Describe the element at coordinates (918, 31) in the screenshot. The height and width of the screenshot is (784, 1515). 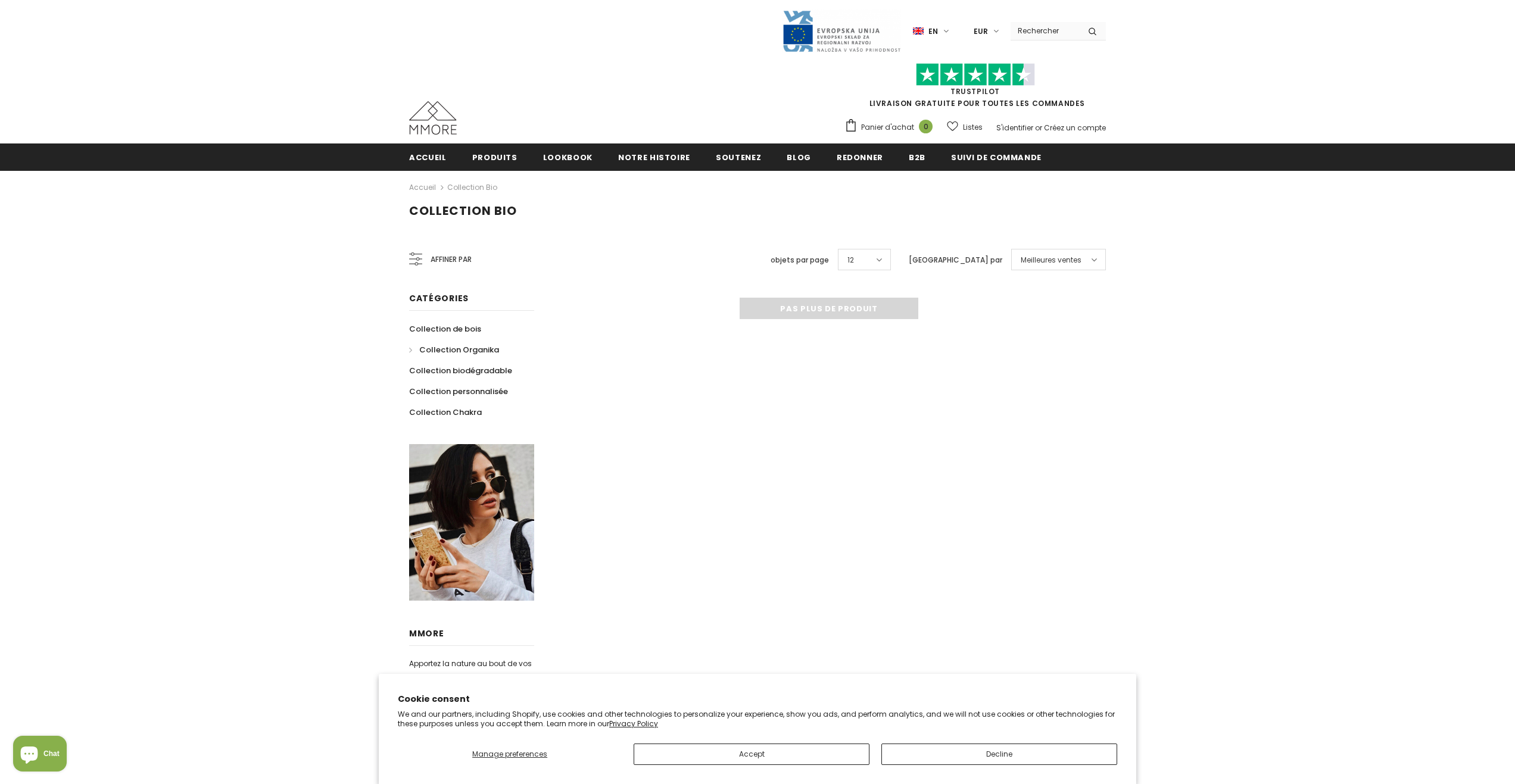
I see `img: i-lang-1.png` at that location.